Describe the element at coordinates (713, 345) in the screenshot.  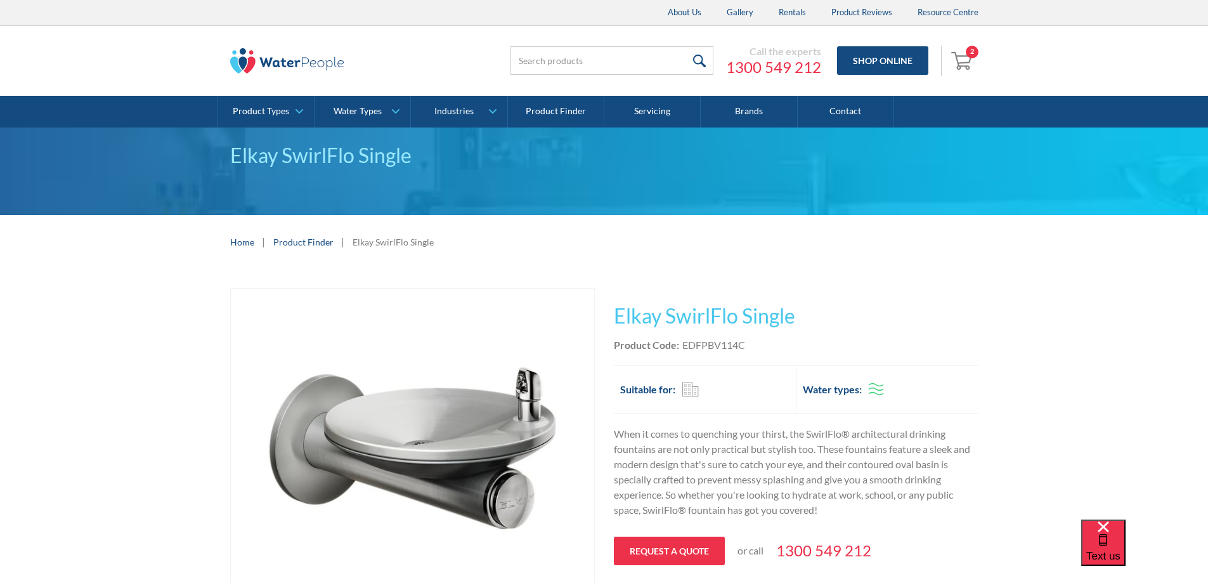
I see `div: EDFPBV114C` at that location.